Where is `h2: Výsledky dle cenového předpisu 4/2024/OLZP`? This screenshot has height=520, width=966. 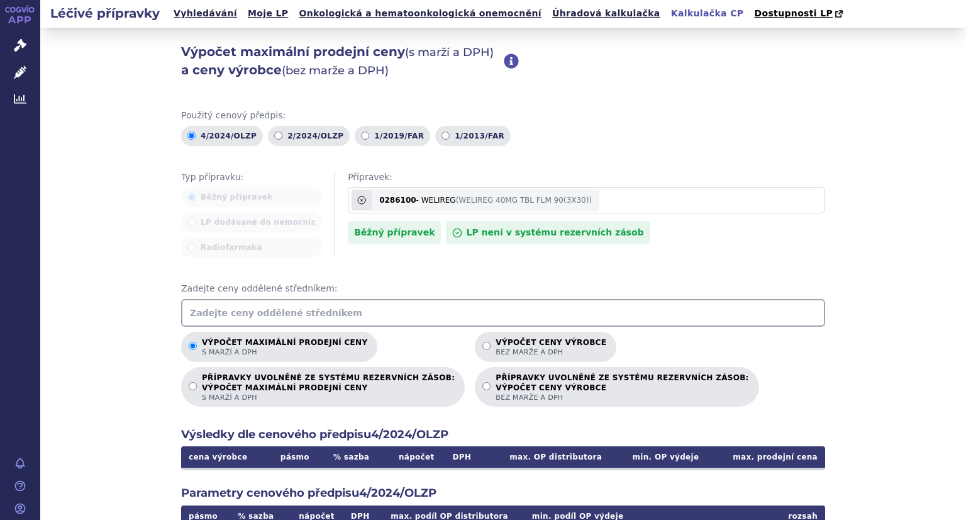
h2: Výsledky dle cenového předpisu 4/2024/OLZP is located at coordinates (503, 434).